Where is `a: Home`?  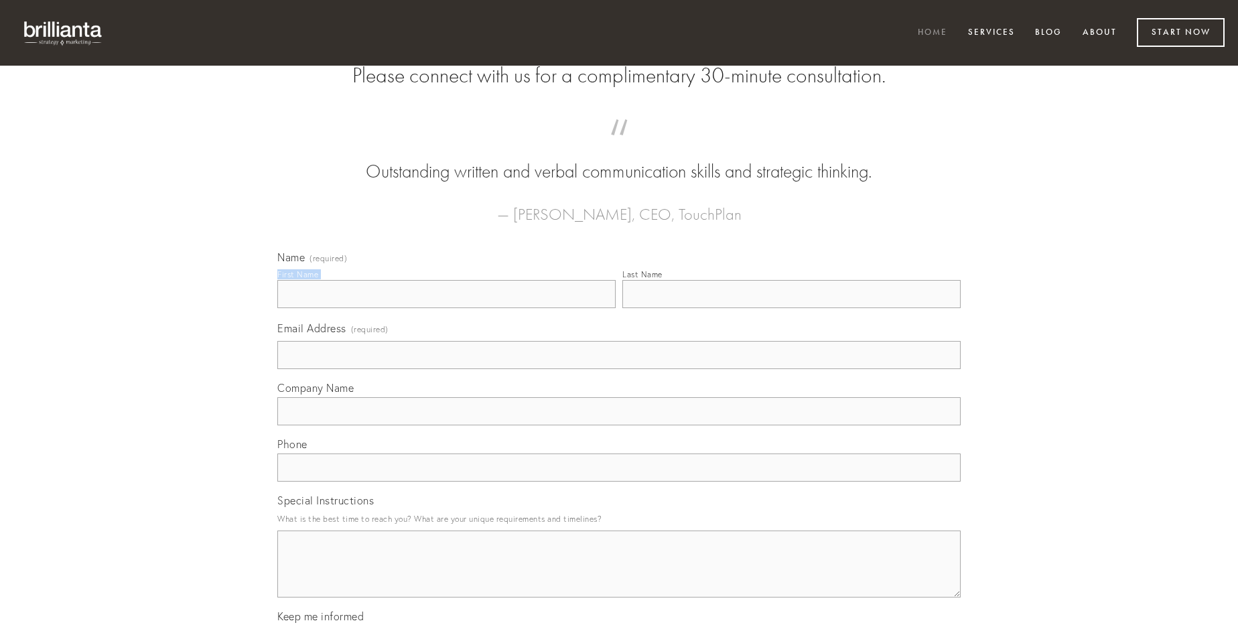 a: Home is located at coordinates (933, 33).